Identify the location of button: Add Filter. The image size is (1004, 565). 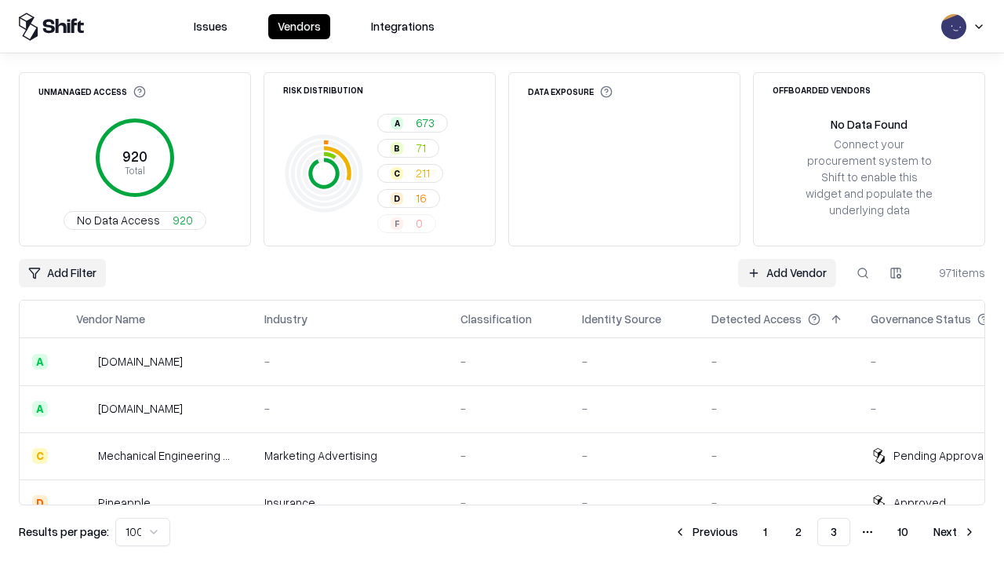
(62, 273).